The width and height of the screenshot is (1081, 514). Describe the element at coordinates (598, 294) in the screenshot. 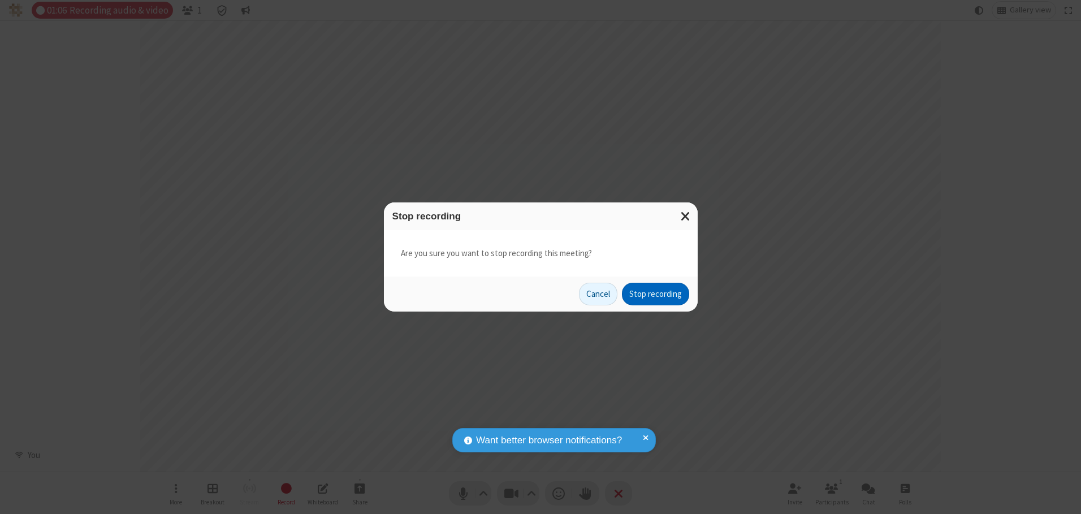

I see `button: Cancel` at that location.